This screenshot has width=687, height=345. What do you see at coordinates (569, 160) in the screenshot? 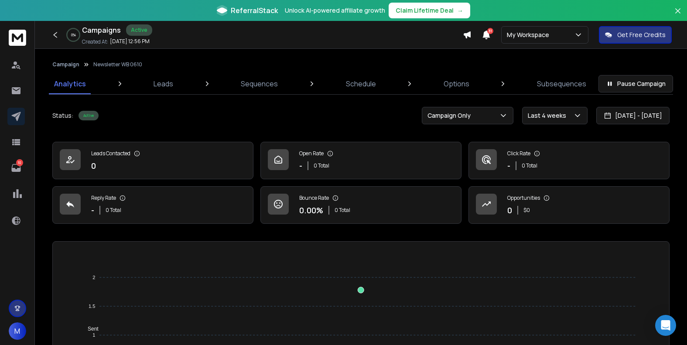
I see `a: Click Rate-0 Total` at bounding box center [569, 160].